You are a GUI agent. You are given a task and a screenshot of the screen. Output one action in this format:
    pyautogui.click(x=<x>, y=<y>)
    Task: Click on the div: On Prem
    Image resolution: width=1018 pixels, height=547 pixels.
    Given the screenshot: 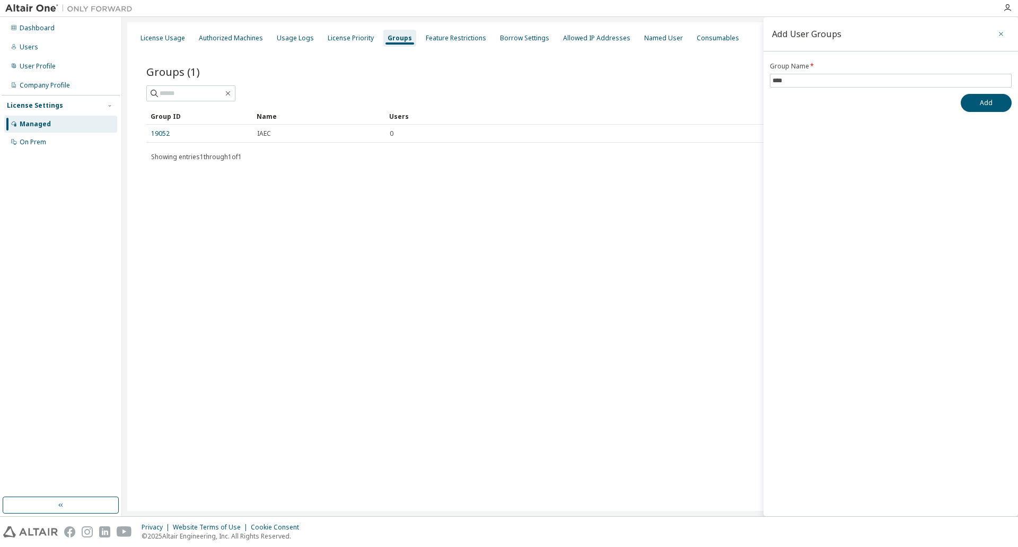 What is the action you would take?
    pyautogui.click(x=33, y=142)
    